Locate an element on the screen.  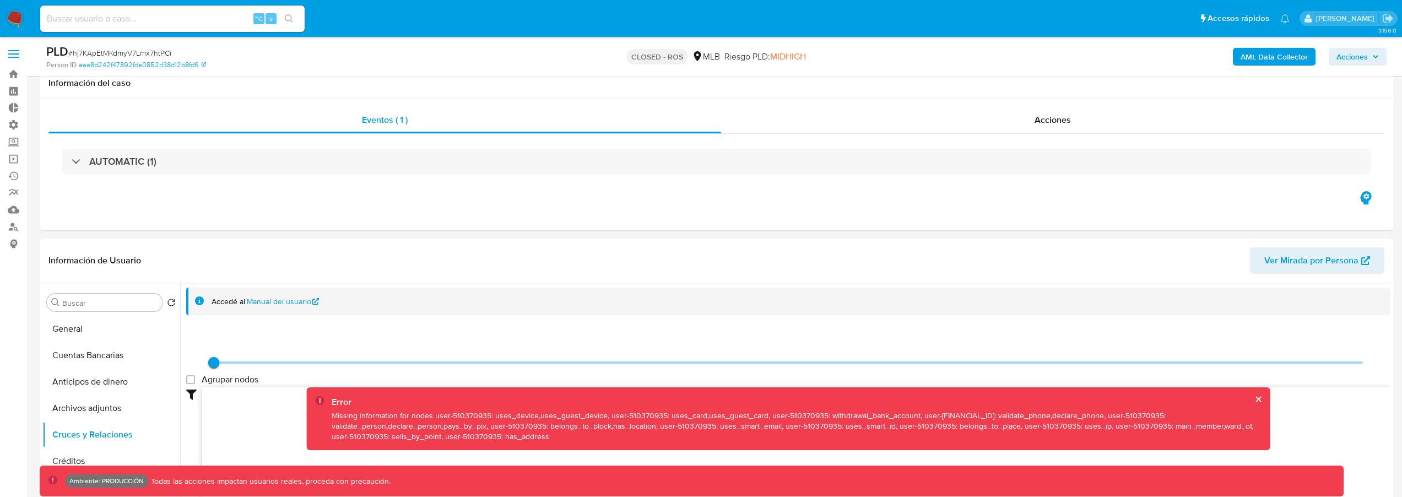
button: Buscar is located at coordinates (56, 302).